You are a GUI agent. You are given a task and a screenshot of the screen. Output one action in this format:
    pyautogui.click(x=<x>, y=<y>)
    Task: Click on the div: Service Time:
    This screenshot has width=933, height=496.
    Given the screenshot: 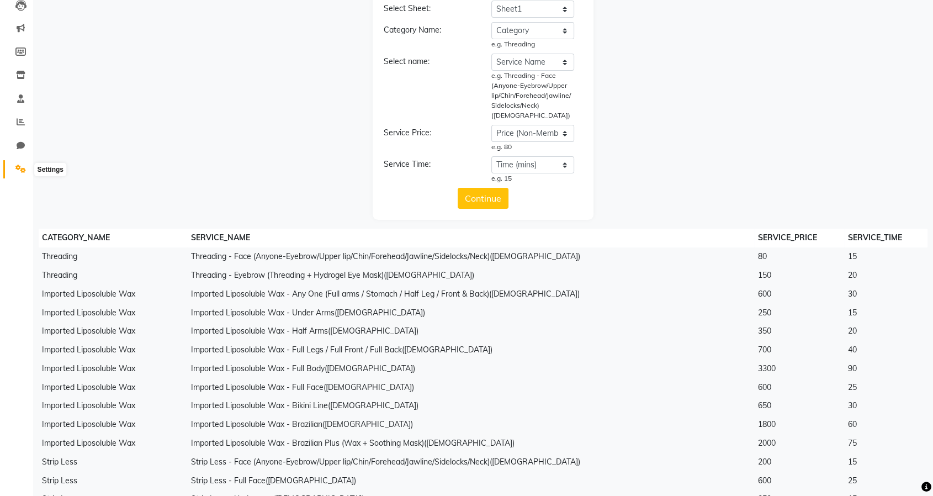 What is the action you would take?
    pyautogui.click(x=429, y=171)
    